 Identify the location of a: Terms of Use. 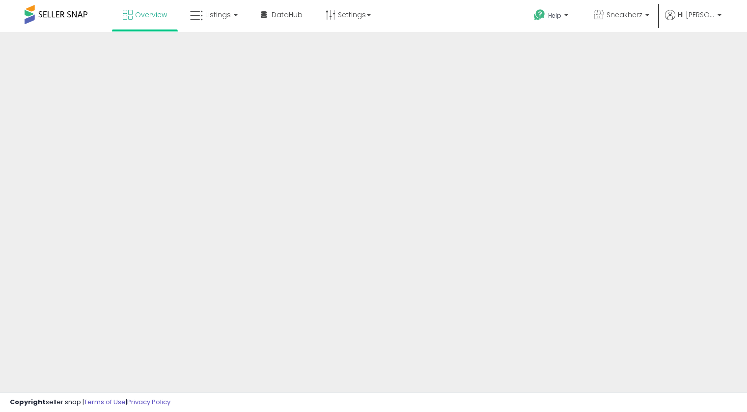
(105, 401).